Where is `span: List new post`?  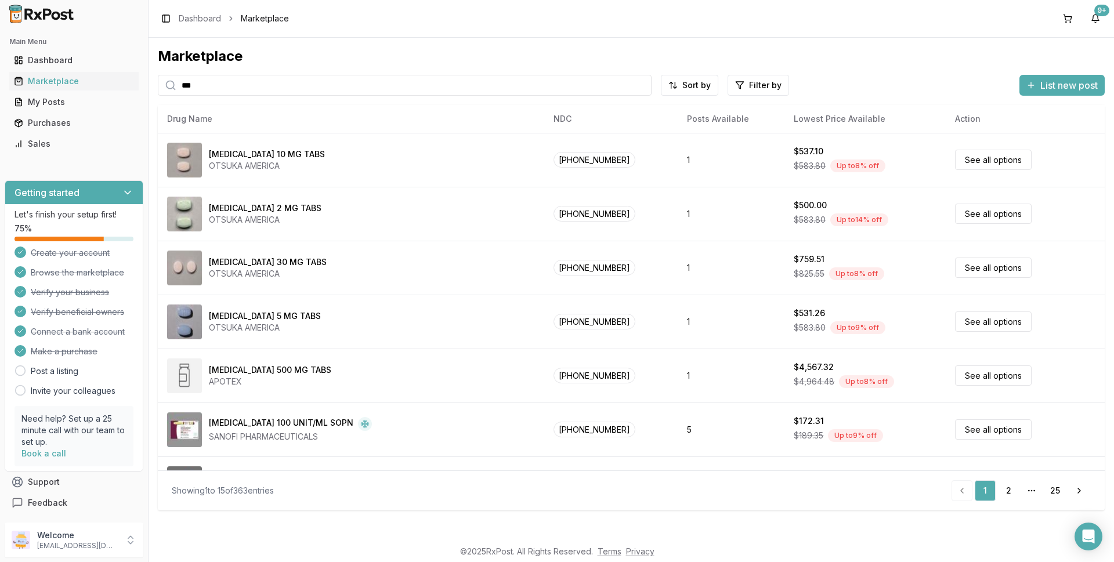 span: List new post is located at coordinates (1068, 85).